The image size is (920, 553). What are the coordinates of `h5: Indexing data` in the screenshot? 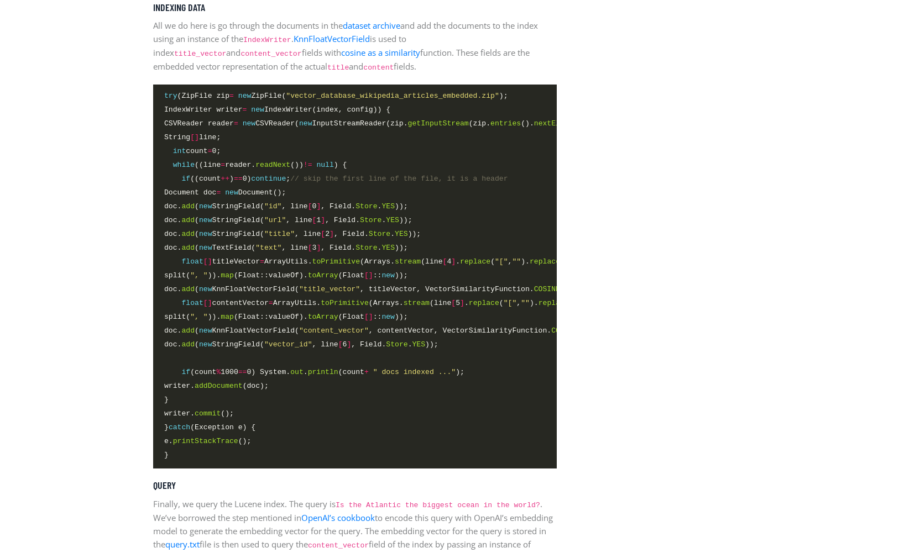 It's located at (355, 8).